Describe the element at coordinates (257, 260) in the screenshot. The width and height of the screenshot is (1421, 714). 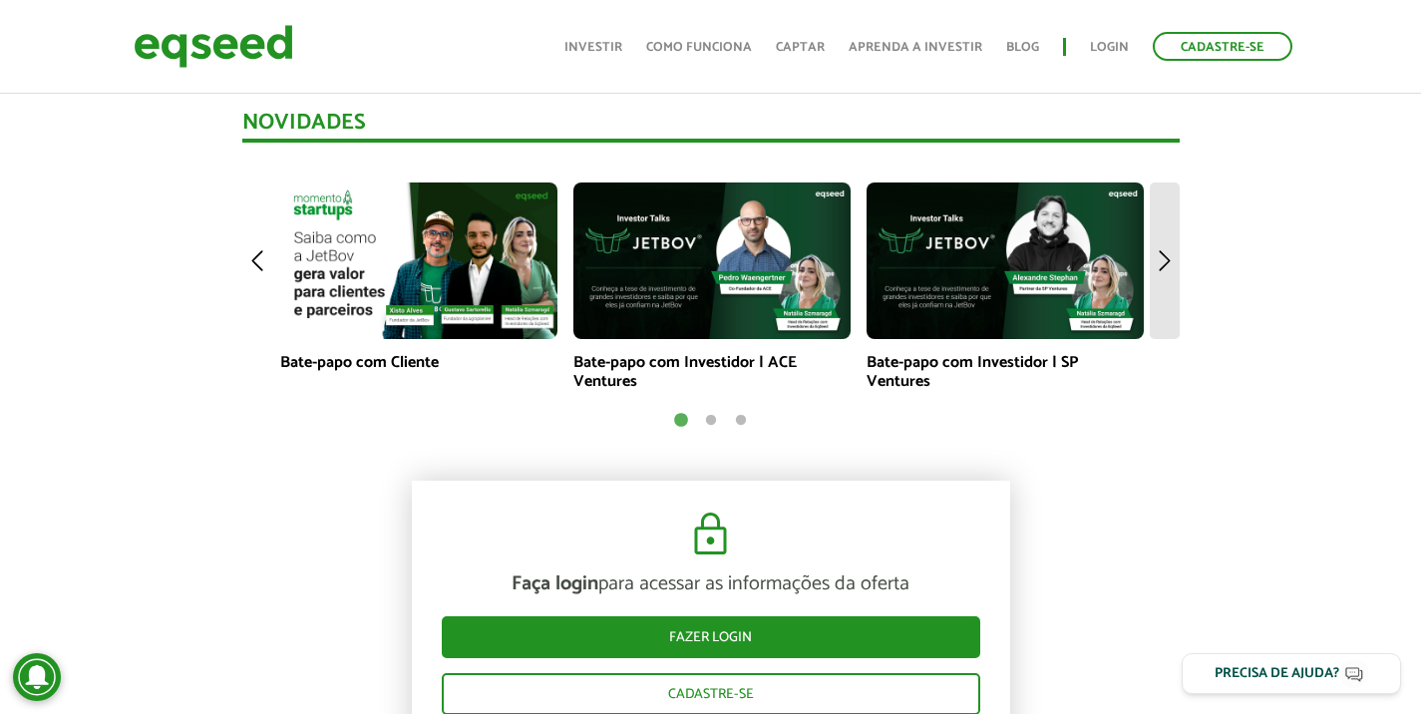
I see `img: arrow-left.svg` at that location.